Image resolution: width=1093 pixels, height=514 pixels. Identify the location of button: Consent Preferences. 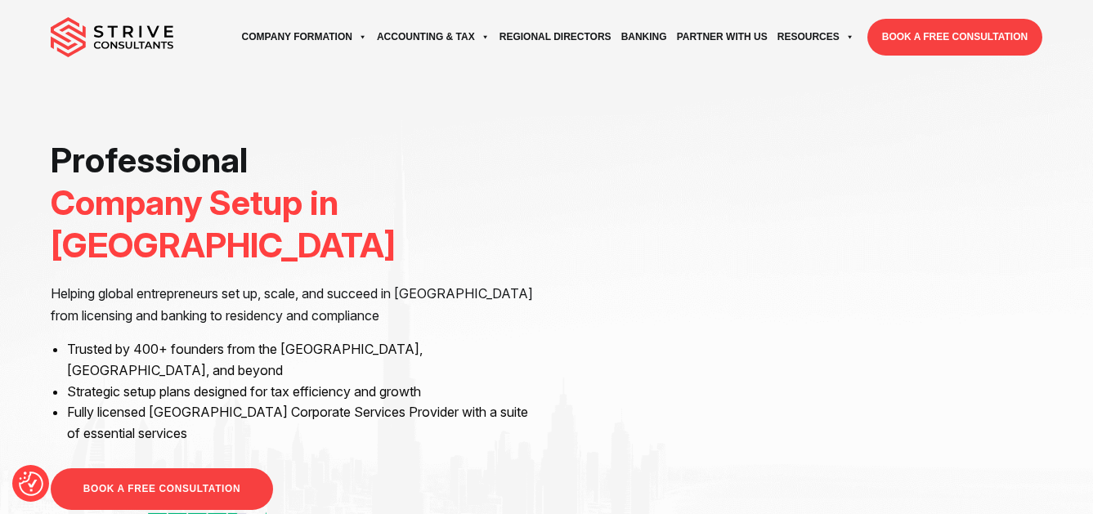
(31, 484).